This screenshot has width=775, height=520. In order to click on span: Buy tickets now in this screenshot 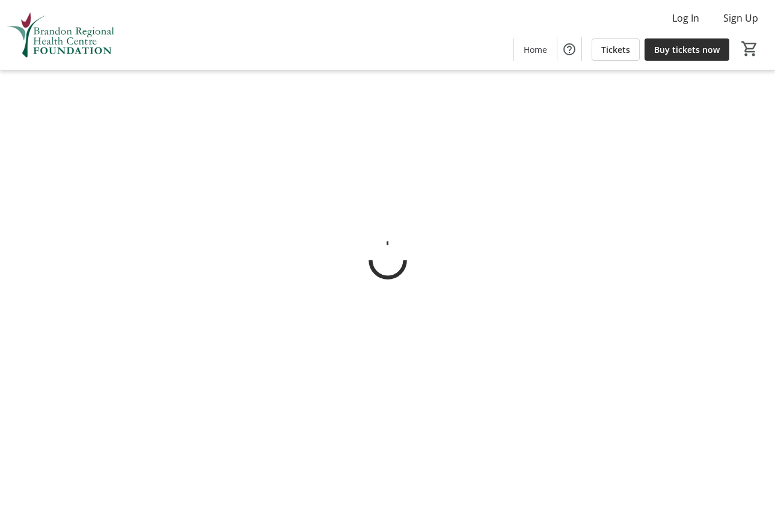, I will do `click(687, 49)`.